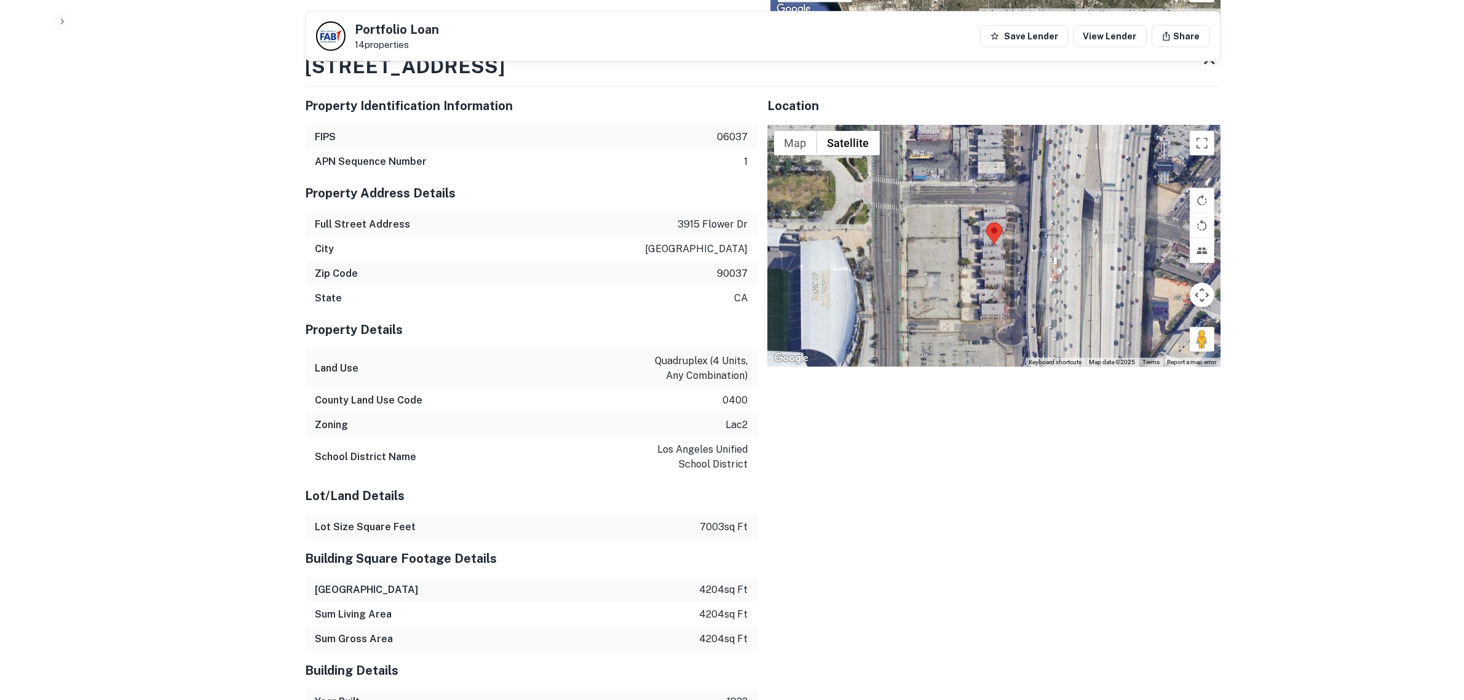 The width and height of the screenshot is (1464, 700). I want to click on h6: State, so click(329, 298).